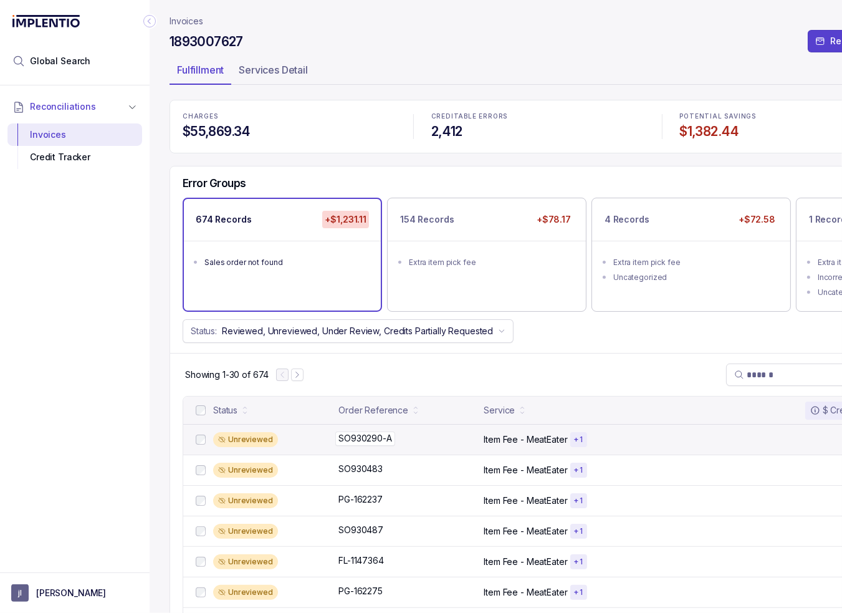  What do you see at coordinates (627, 219) in the screenshot?
I see `p: 4 Records` at bounding box center [627, 219].